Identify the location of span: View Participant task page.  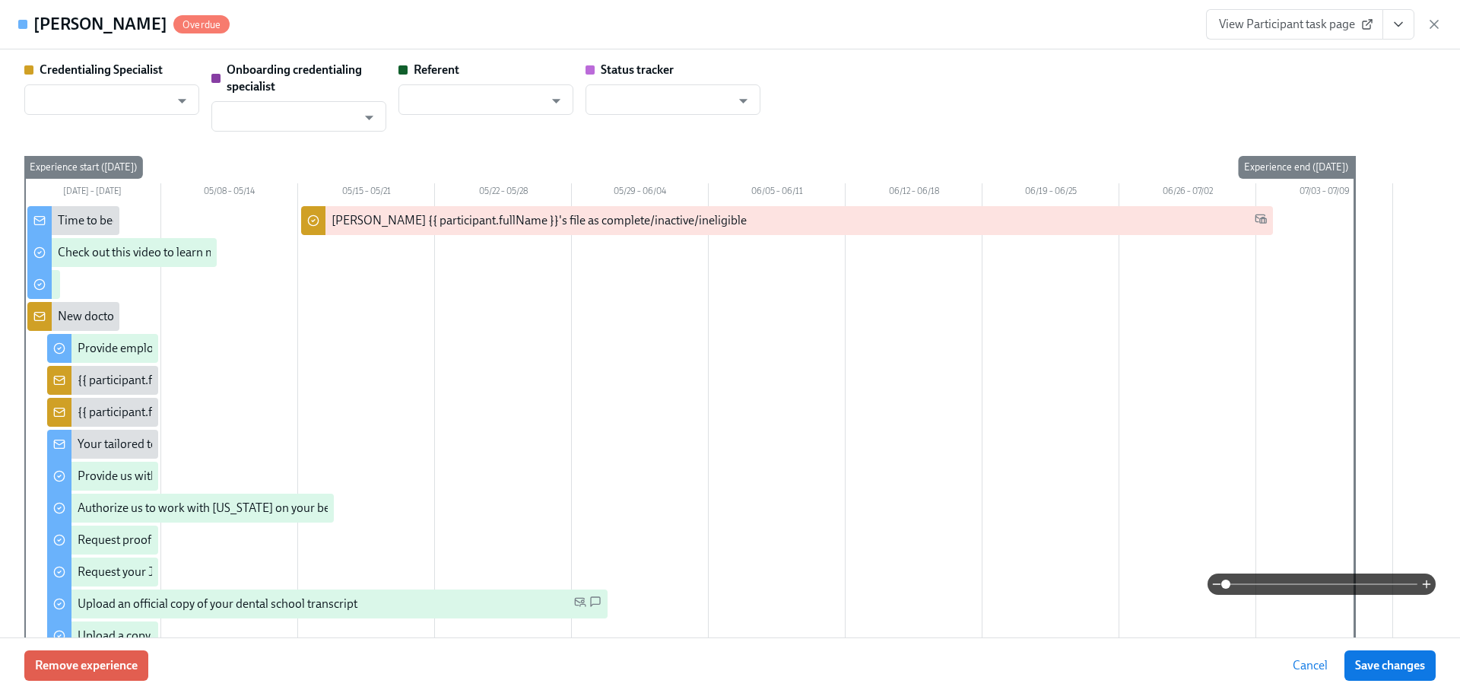
(1294, 24).